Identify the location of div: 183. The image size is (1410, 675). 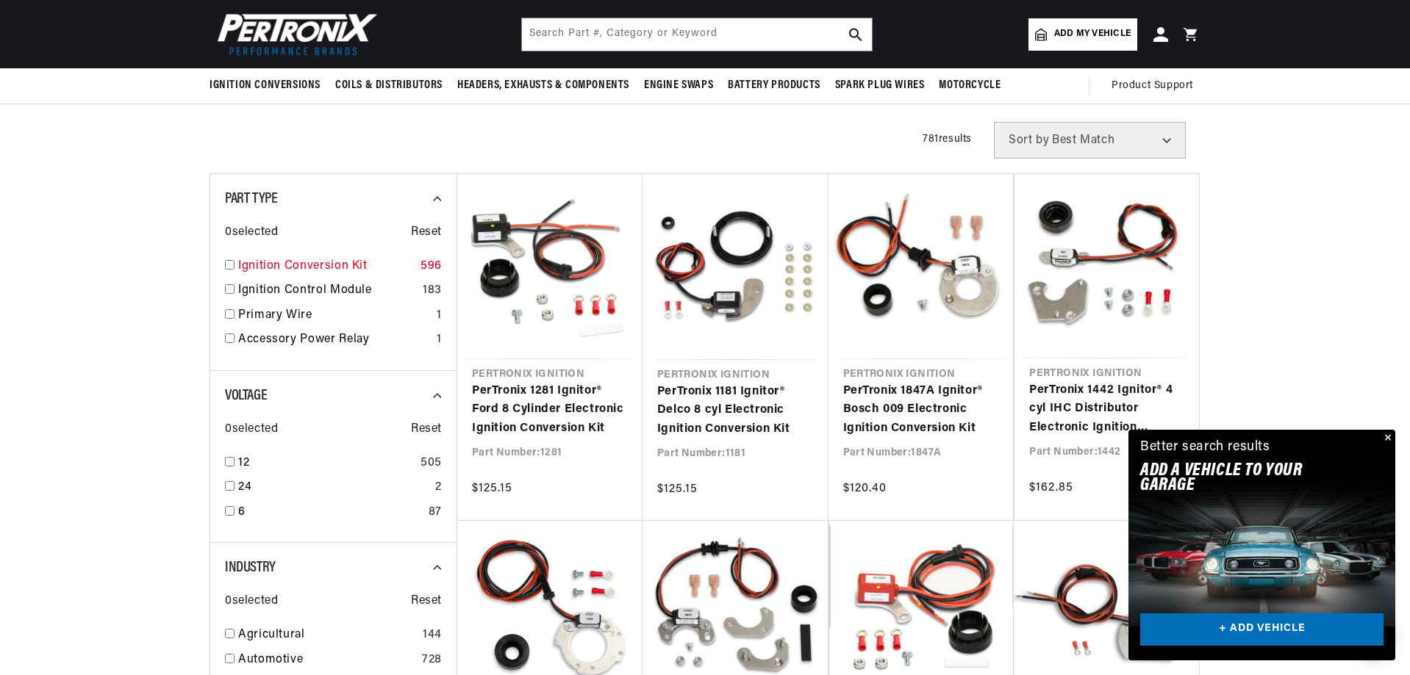
(432, 291).